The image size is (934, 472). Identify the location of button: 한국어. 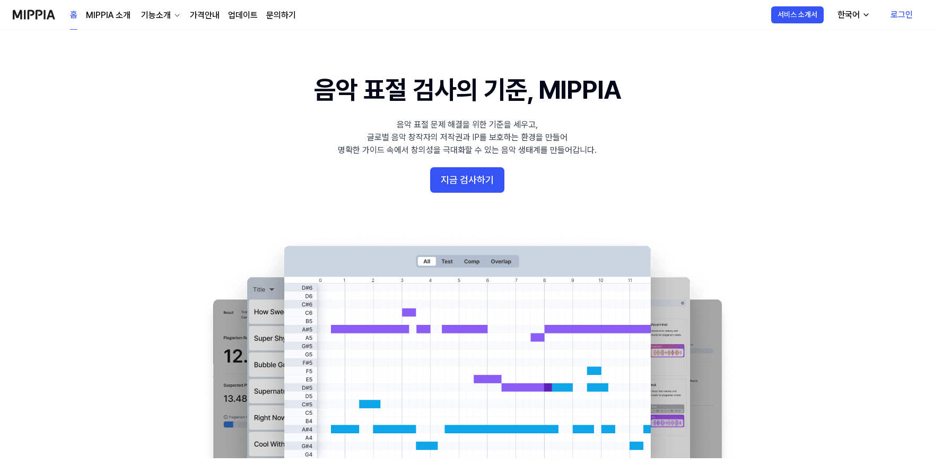
(853, 15).